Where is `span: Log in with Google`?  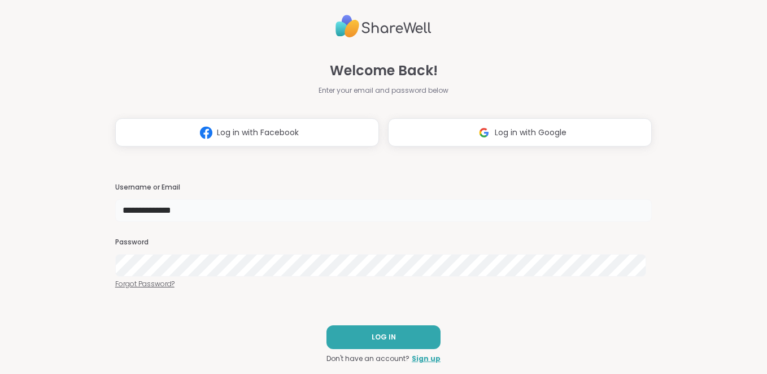 span: Log in with Google is located at coordinates (531, 132).